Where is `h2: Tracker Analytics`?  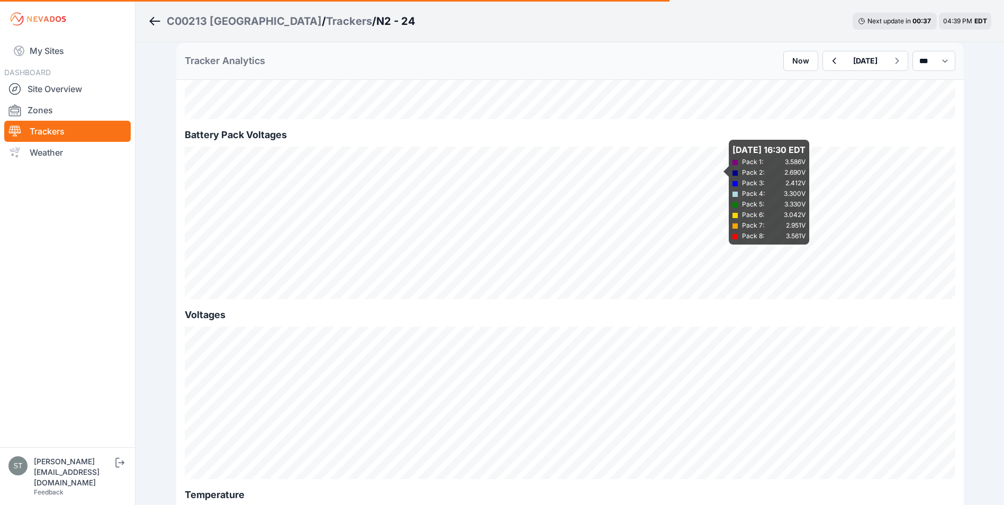
h2: Tracker Analytics is located at coordinates (225, 61).